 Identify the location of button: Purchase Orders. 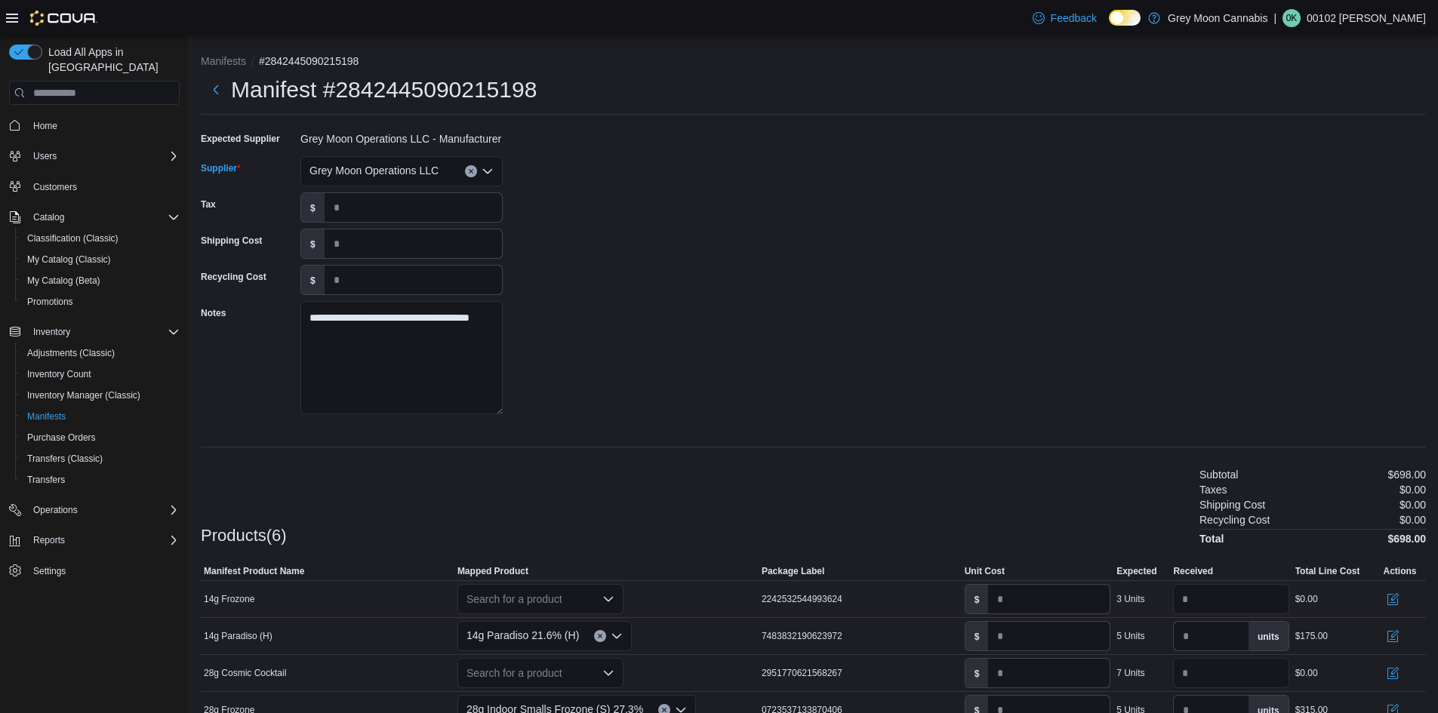
(100, 438).